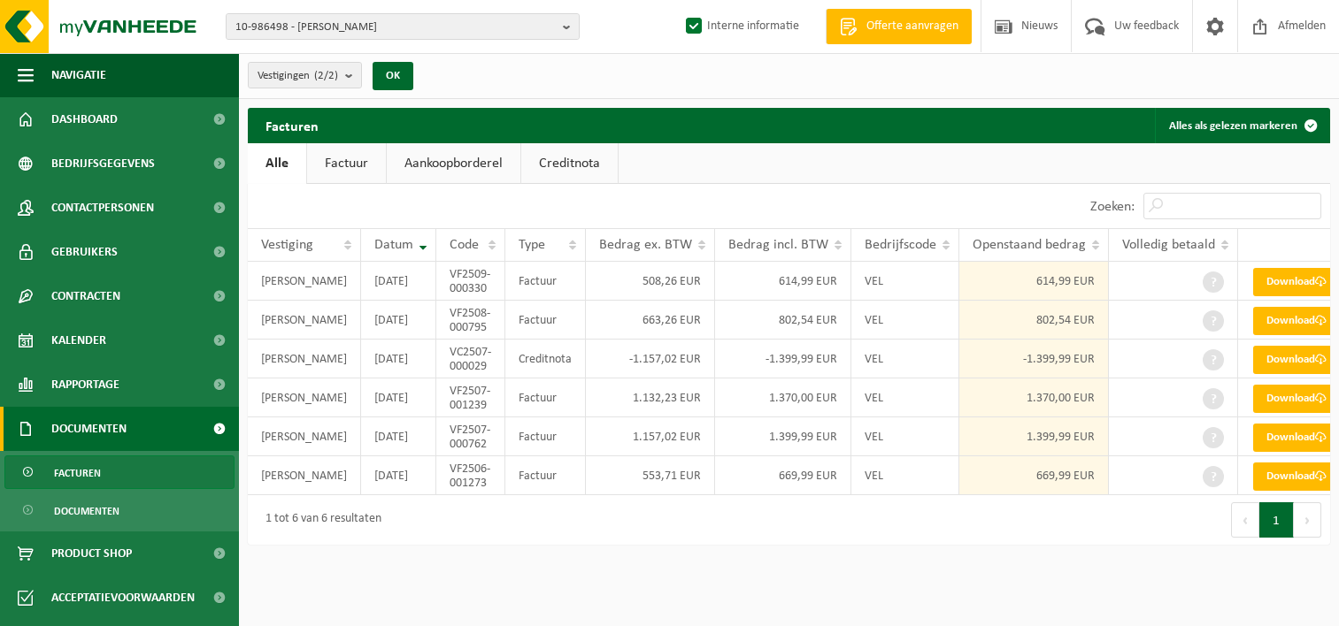  I want to click on span: Kalender, so click(79, 341).